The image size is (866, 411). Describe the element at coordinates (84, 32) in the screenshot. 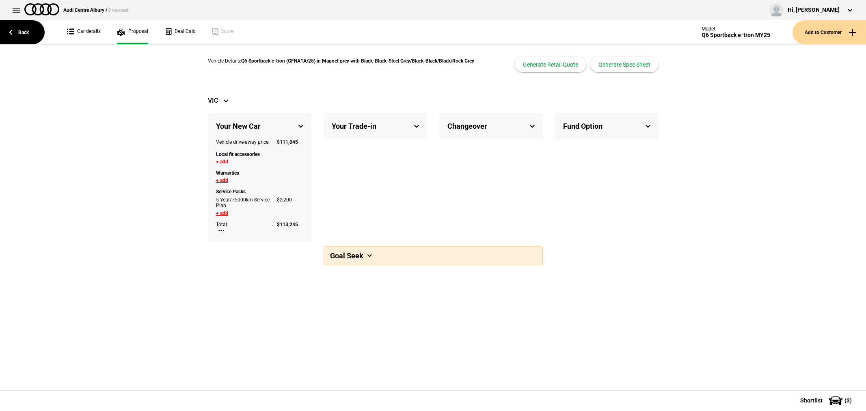

I see `a: Car details` at that location.